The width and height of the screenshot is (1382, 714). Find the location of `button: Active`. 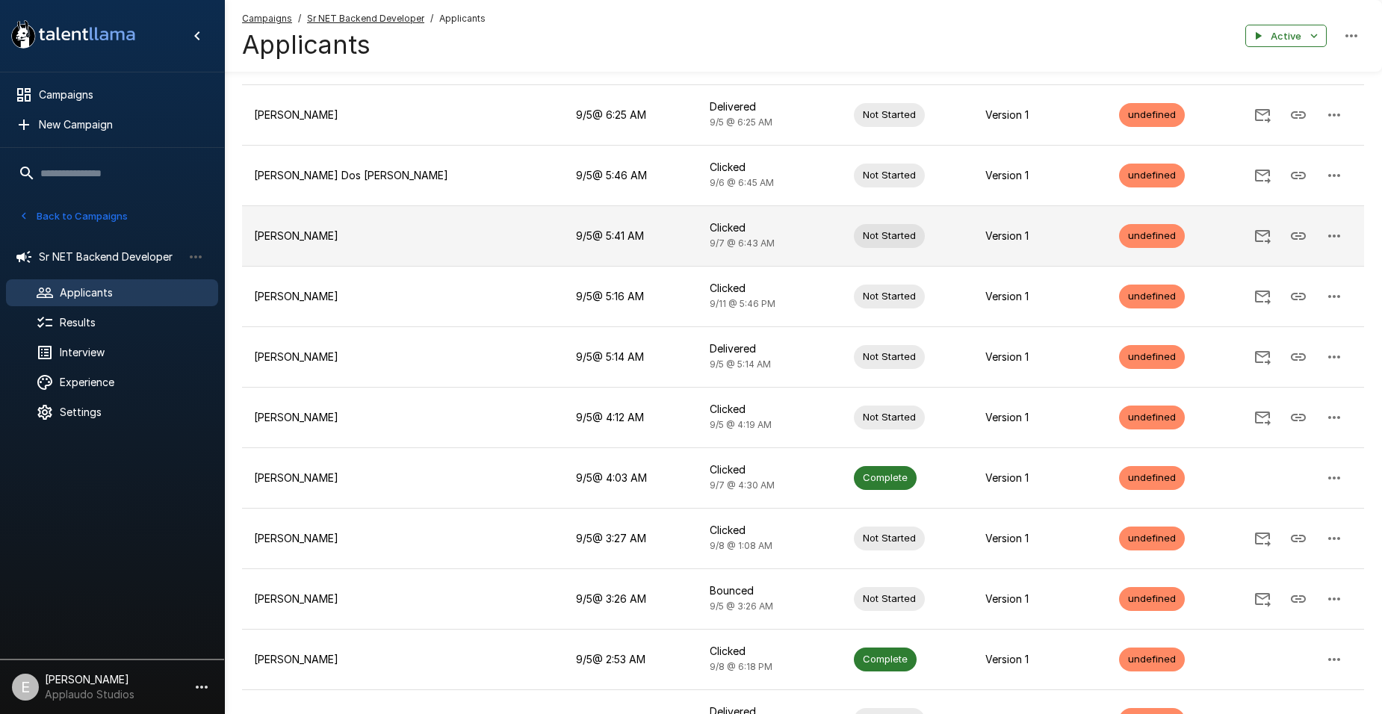

button: Active is located at coordinates (1285, 36).